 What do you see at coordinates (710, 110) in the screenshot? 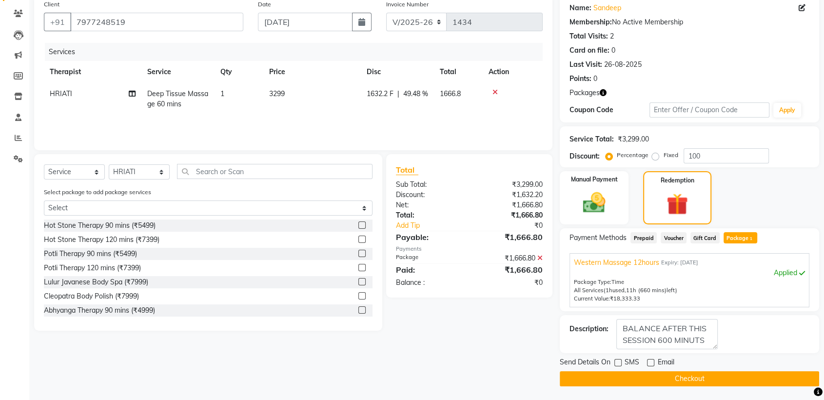
I see `input: Enter Offer / Coupon Code` at bounding box center [710, 110].